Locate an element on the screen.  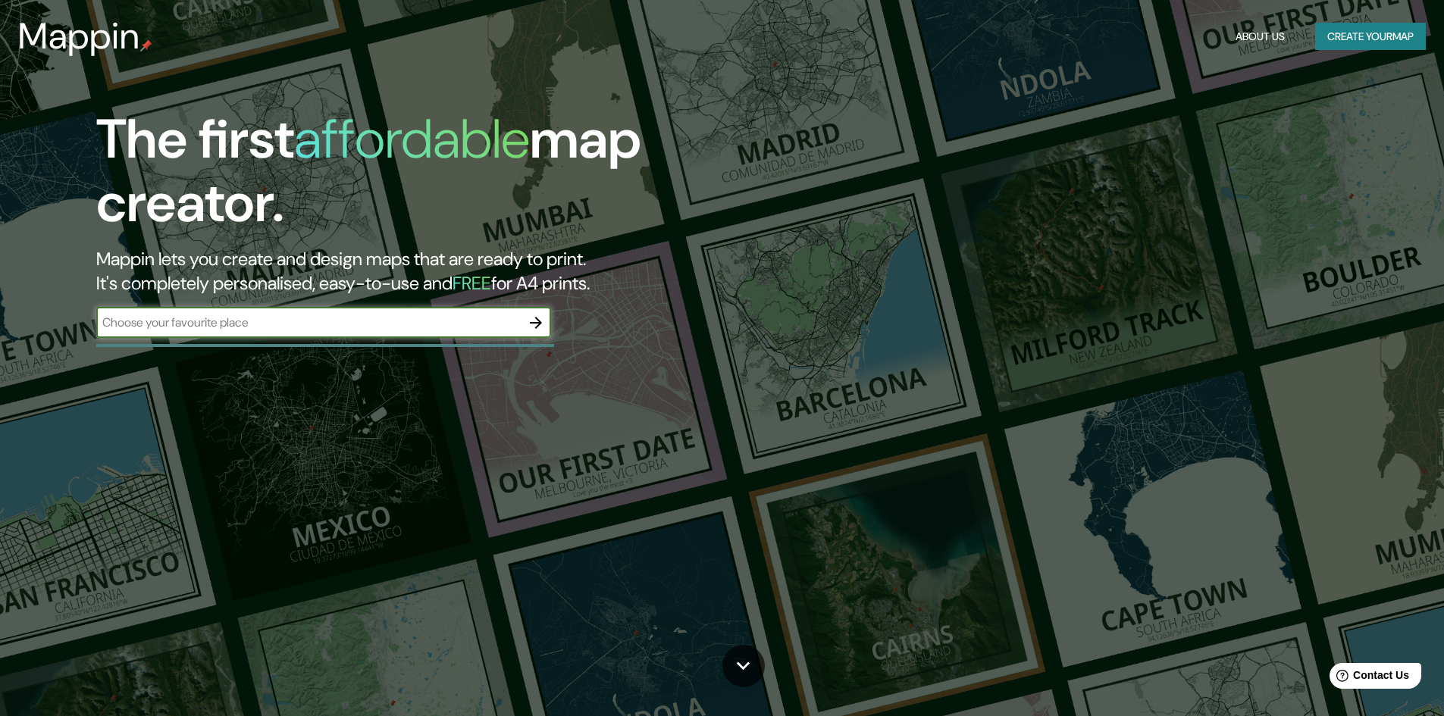
button: Create yourmap is located at coordinates (1370, 36).